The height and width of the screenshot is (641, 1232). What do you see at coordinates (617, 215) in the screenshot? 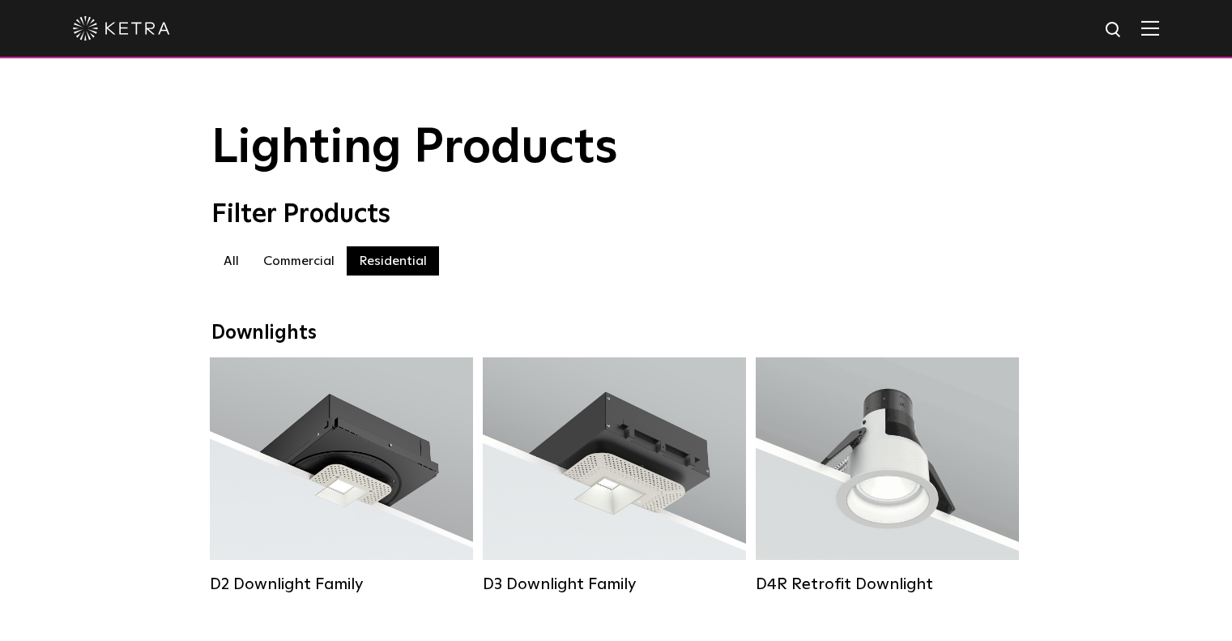
I see `div: Filter Products` at bounding box center [617, 215].